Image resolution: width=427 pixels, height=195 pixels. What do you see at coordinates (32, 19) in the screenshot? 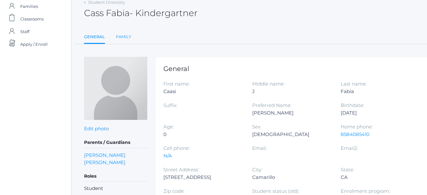
I see `span: Classrooms` at bounding box center [32, 19].